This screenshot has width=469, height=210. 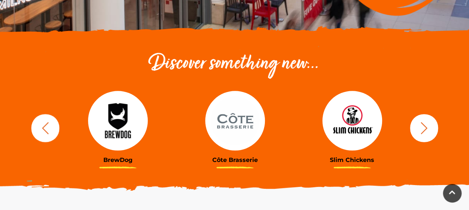 I want to click on a: BrewDog, so click(x=118, y=127).